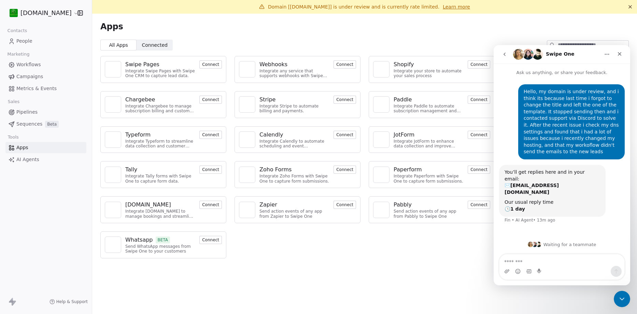  I want to click on button: Emoji picker, so click(24, 226).